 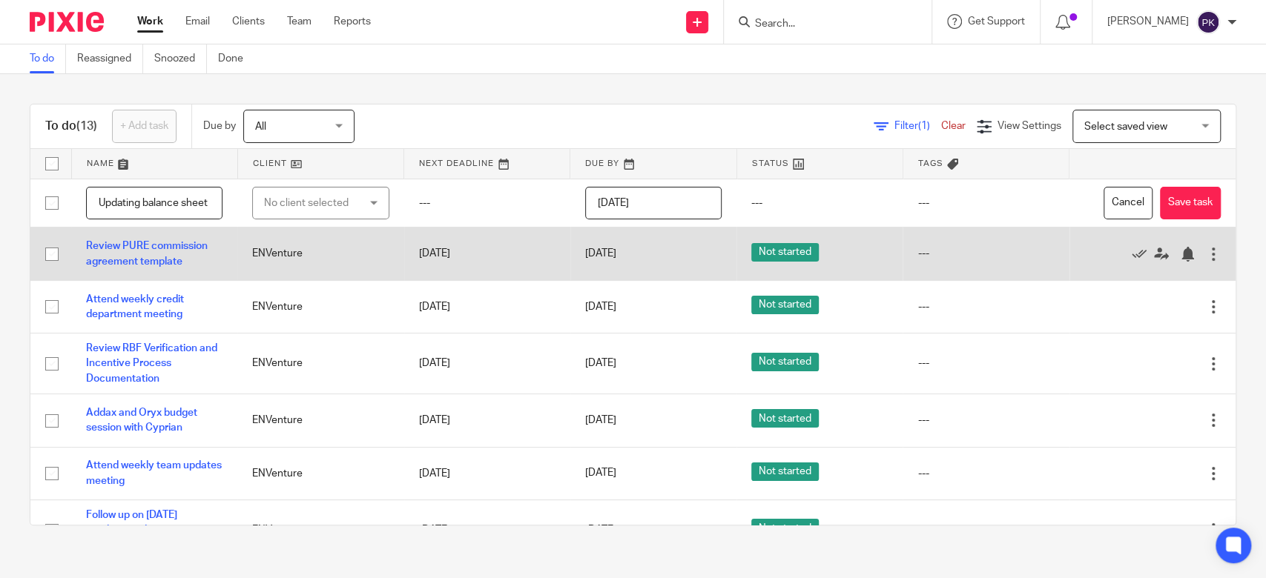 What do you see at coordinates (153, 473) in the screenshot?
I see `a: Attend weekly team updates meeting` at bounding box center [153, 473].